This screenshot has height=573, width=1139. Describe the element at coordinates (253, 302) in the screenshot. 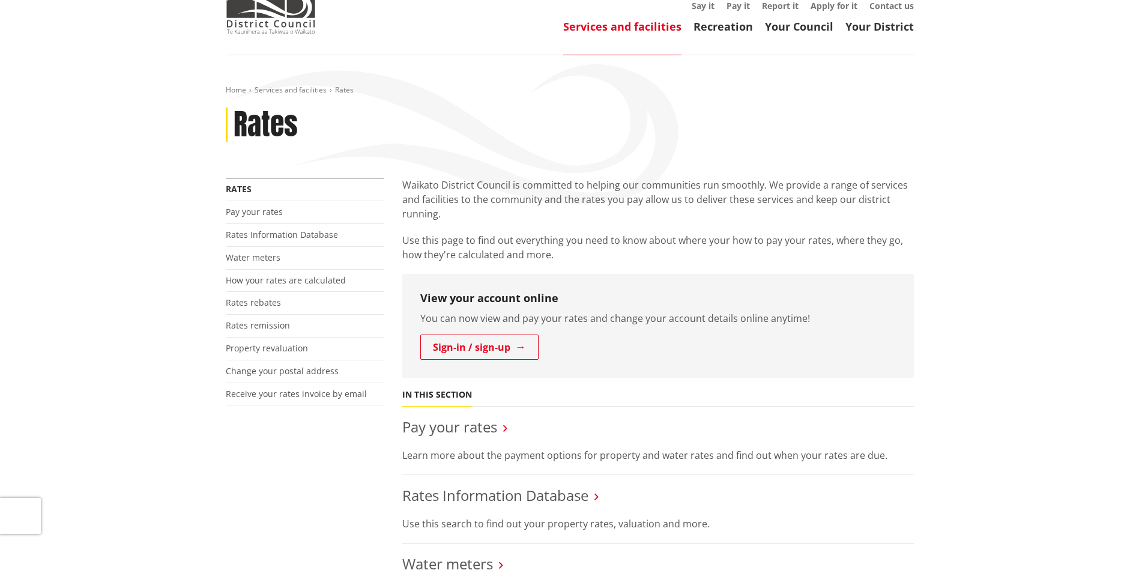

I see `a: Rates rebates` at that location.